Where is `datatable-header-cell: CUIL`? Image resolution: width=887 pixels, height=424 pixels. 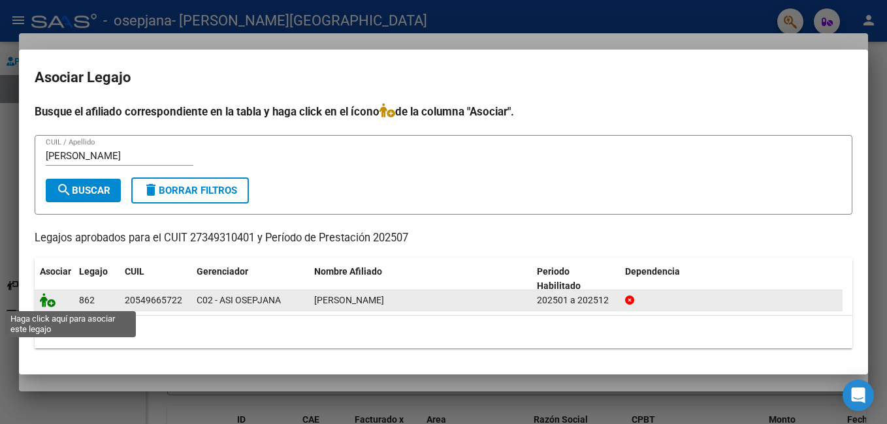 datatable-header-cell: CUIL is located at coordinates (155, 279).